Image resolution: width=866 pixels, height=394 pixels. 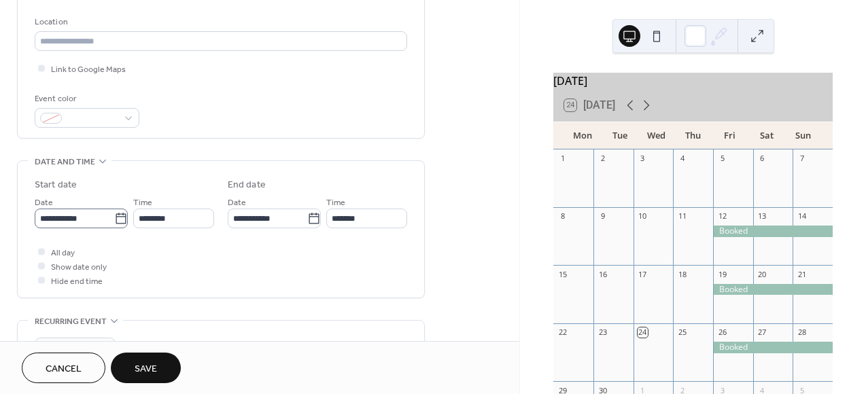 I want to click on div: Sun, so click(x=803, y=136).